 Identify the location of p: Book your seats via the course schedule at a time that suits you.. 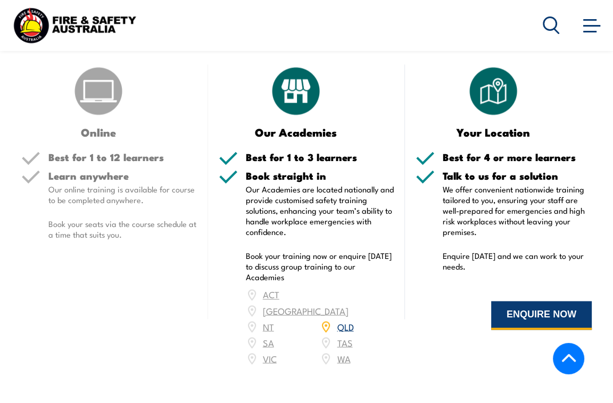
(123, 229).